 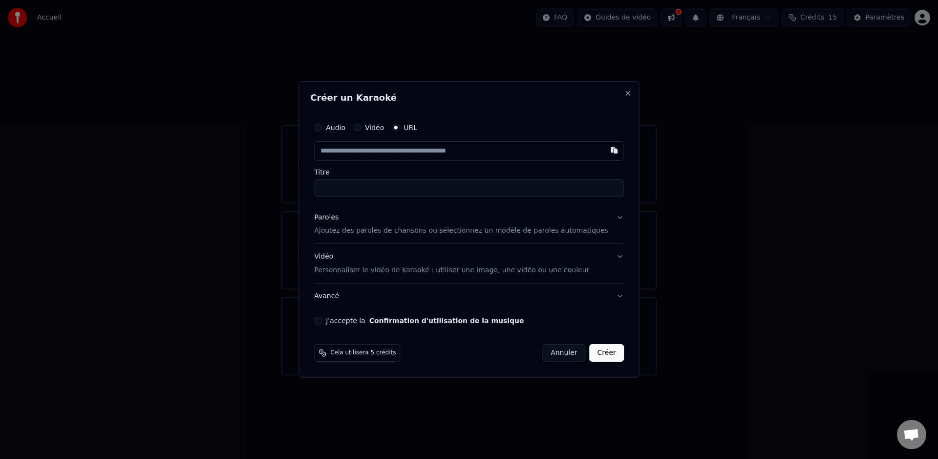 What do you see at coordinates (425, 320) in the screenshot?
I see `label: J'accepte la` at bounding box center [425, 320].